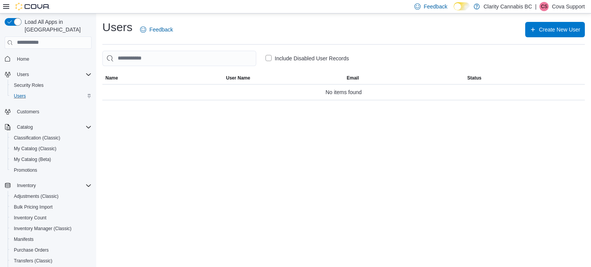 Image resolution: width=591 pixels, height=267 pixels. Describe the element at coordinates (23, 240) in the screenshot. I see `a: Manifests` at that location.